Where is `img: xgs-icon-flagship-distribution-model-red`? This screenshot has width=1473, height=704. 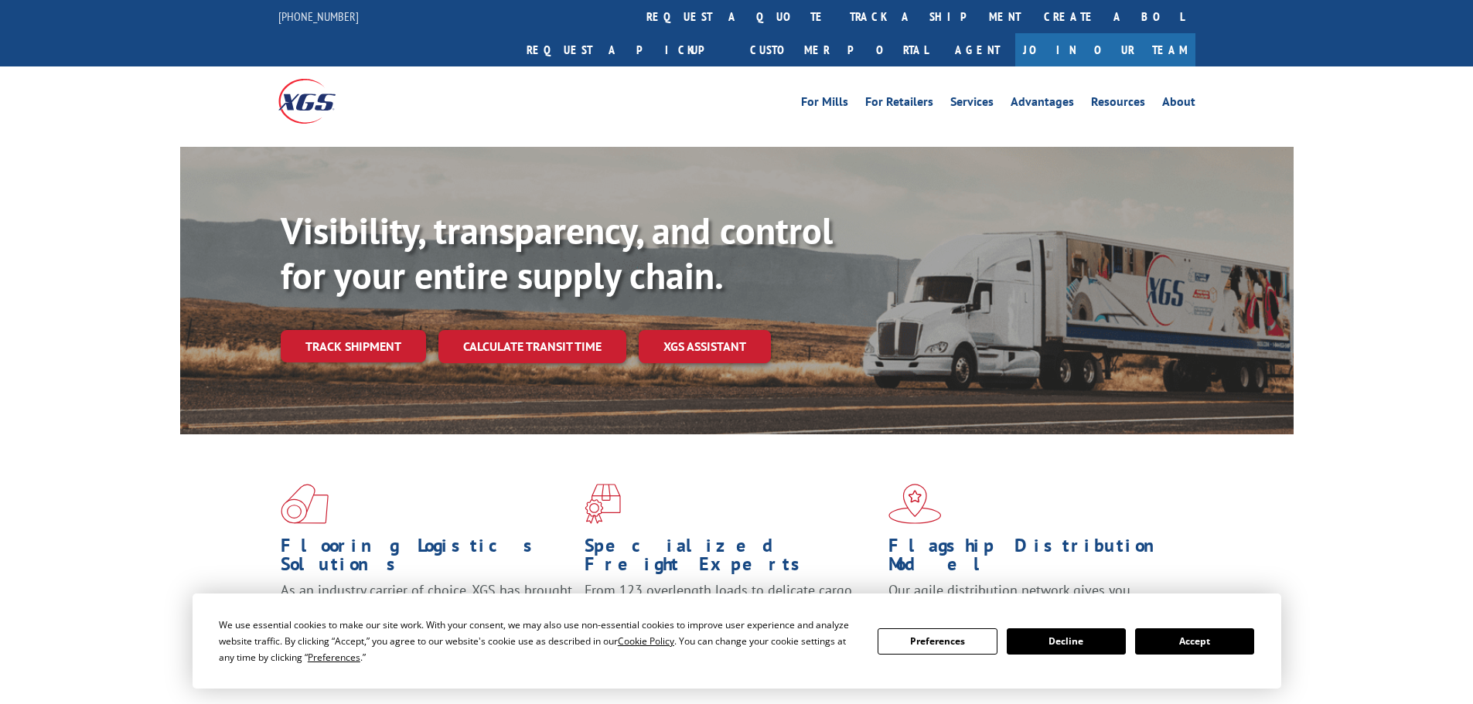 img: xgs-icon-flagship-distribution-model-red is located at coordinates (915, 504).